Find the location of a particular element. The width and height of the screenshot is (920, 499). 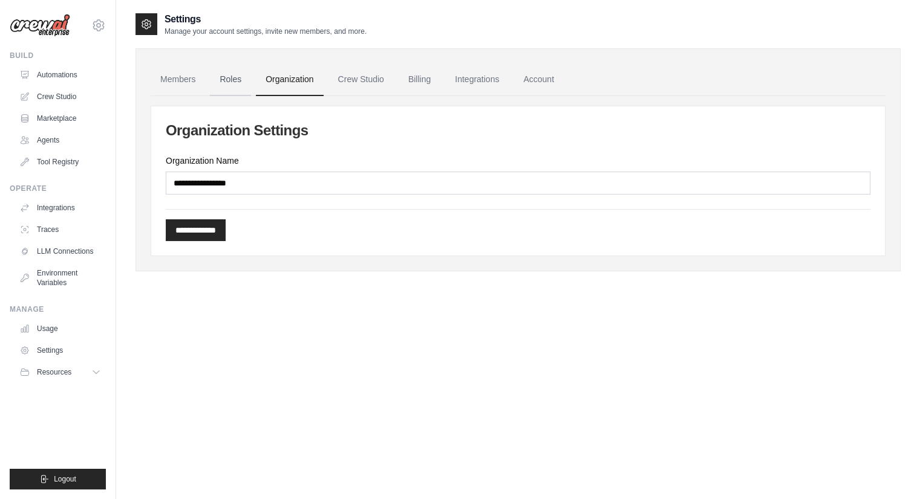

label: Organization Name is located at coordinates (518, 161).